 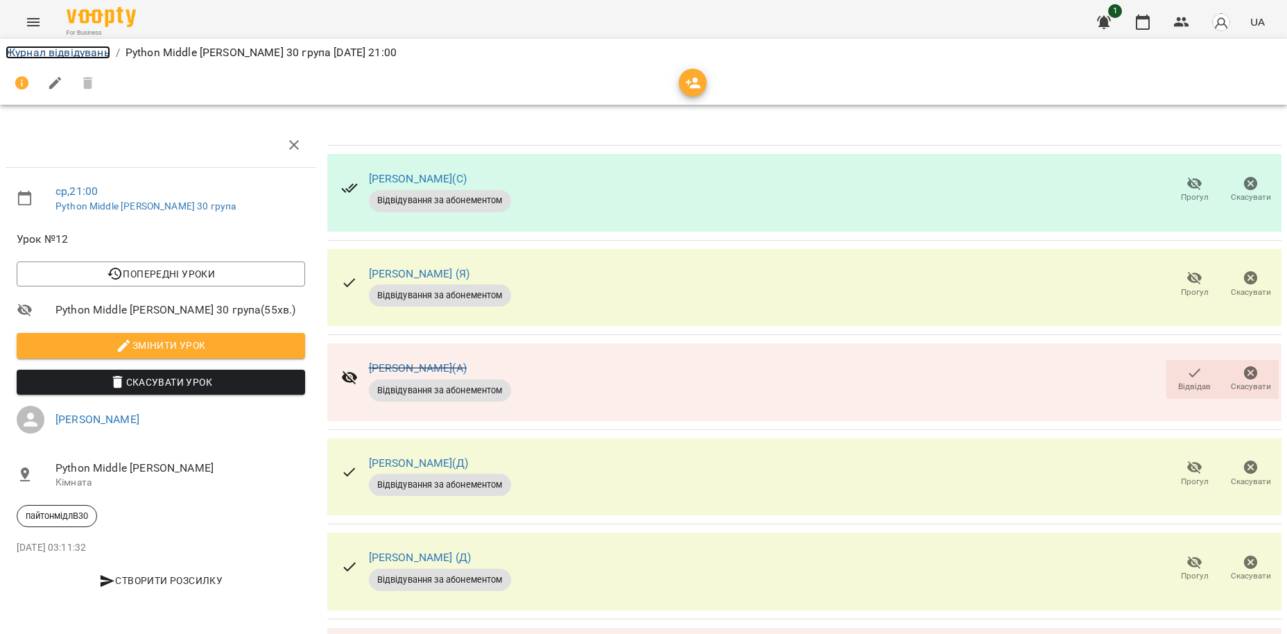 What do you see at coordinates (161, 274) in the screenshot?
I see `span: Попередні уроки` at bounding box center [161, 274].